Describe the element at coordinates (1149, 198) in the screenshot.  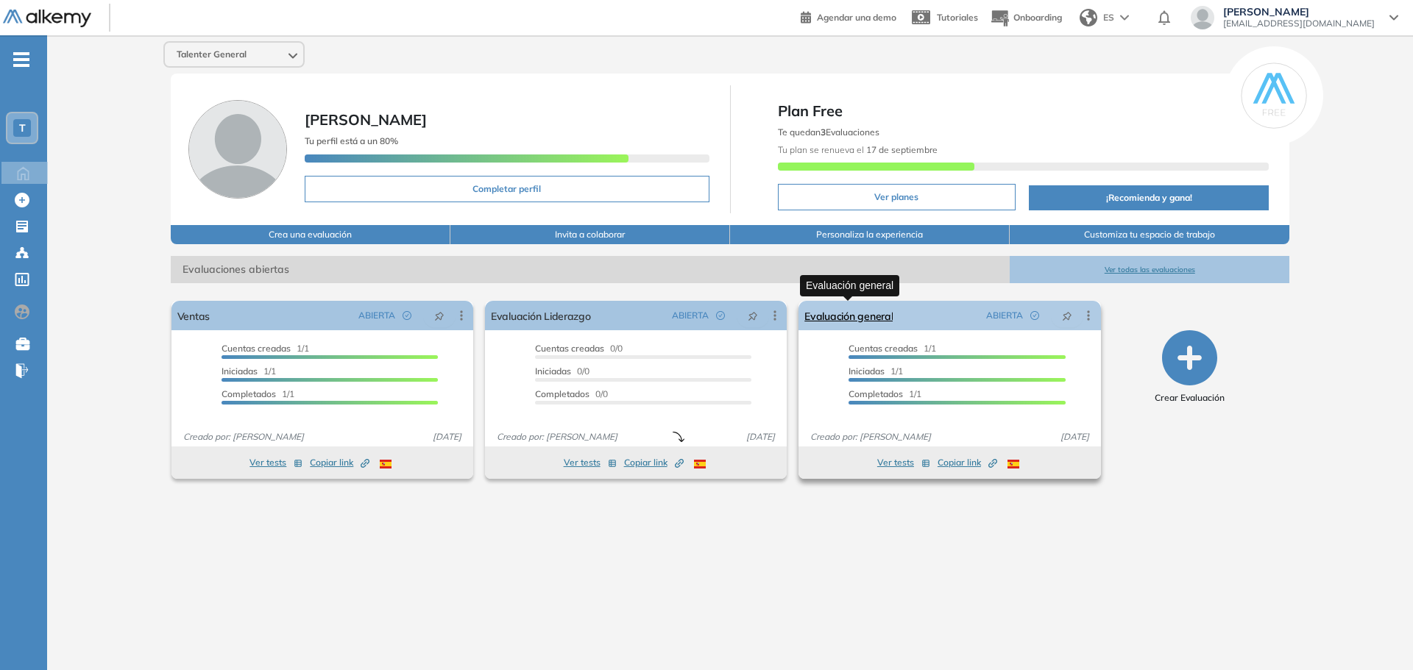
I see `button: ¡Recomienda y gana!` at that location.